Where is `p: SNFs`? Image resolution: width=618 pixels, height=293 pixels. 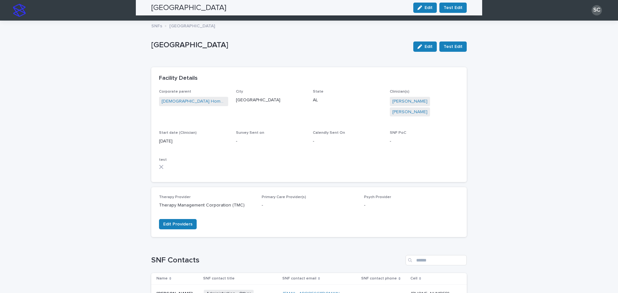
p: SNFs is located at coordinates (157, 25).